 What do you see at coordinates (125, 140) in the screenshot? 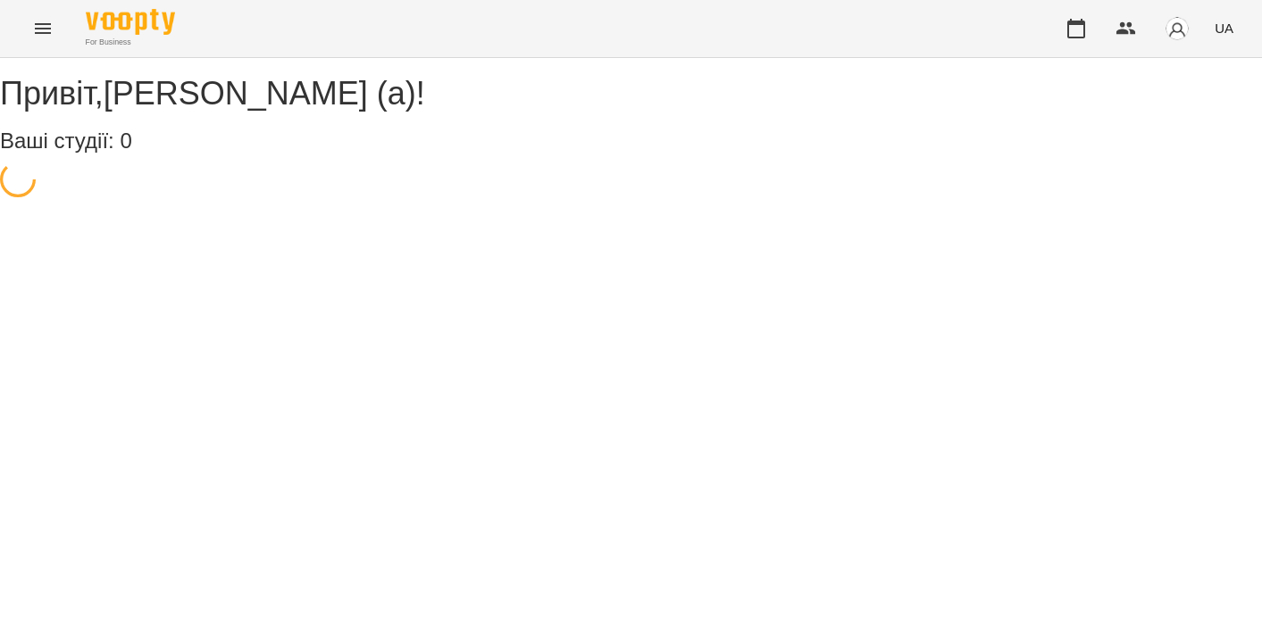
I see `span: 0` at bounding box center [125, 140].